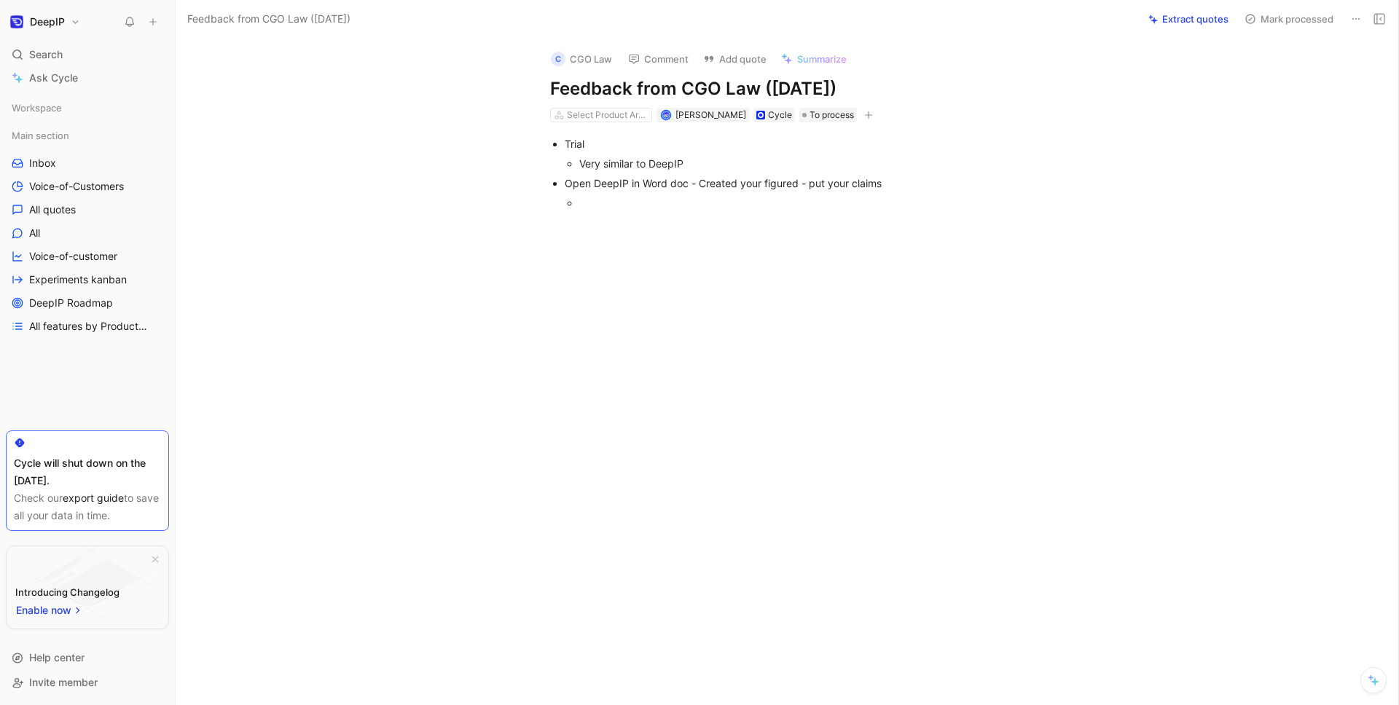 This screenshot has height=705, width=1399. Describe the element at coordinates (44, 22) in the screenshot. I see `button: DeepIPDeepIP` at that location.